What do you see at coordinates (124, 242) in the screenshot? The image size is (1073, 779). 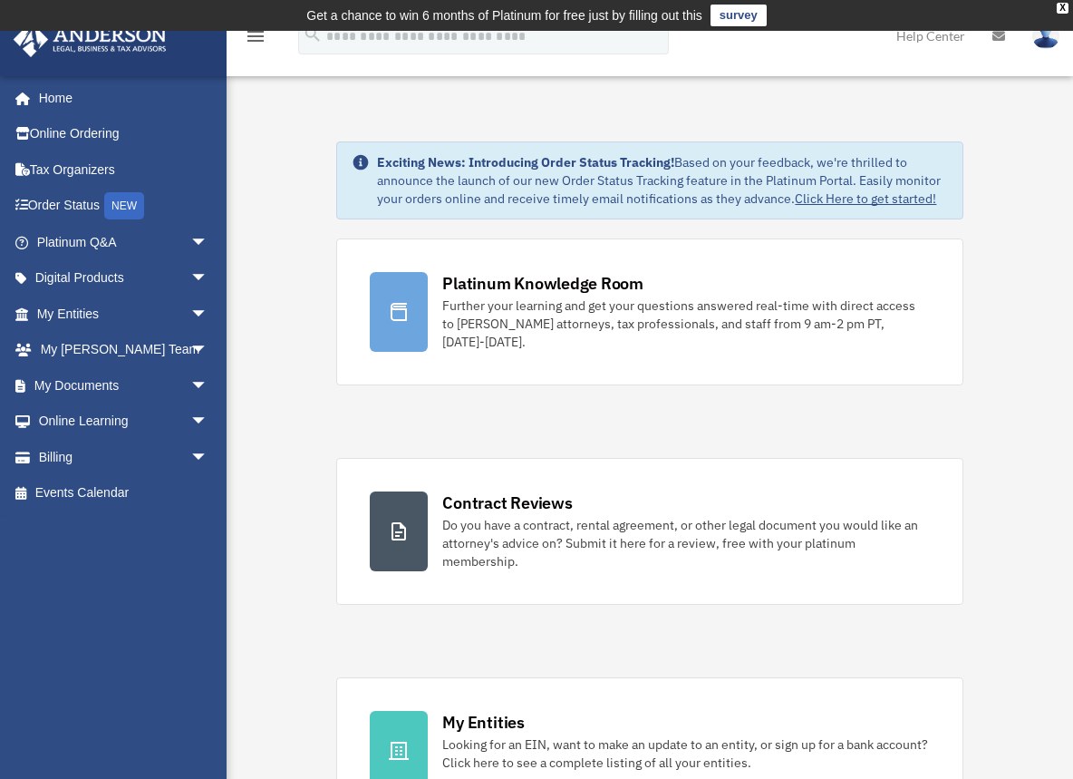 I see `a: Platinum Q&Aarrow_drop_down` at bounding box center [124, 242].